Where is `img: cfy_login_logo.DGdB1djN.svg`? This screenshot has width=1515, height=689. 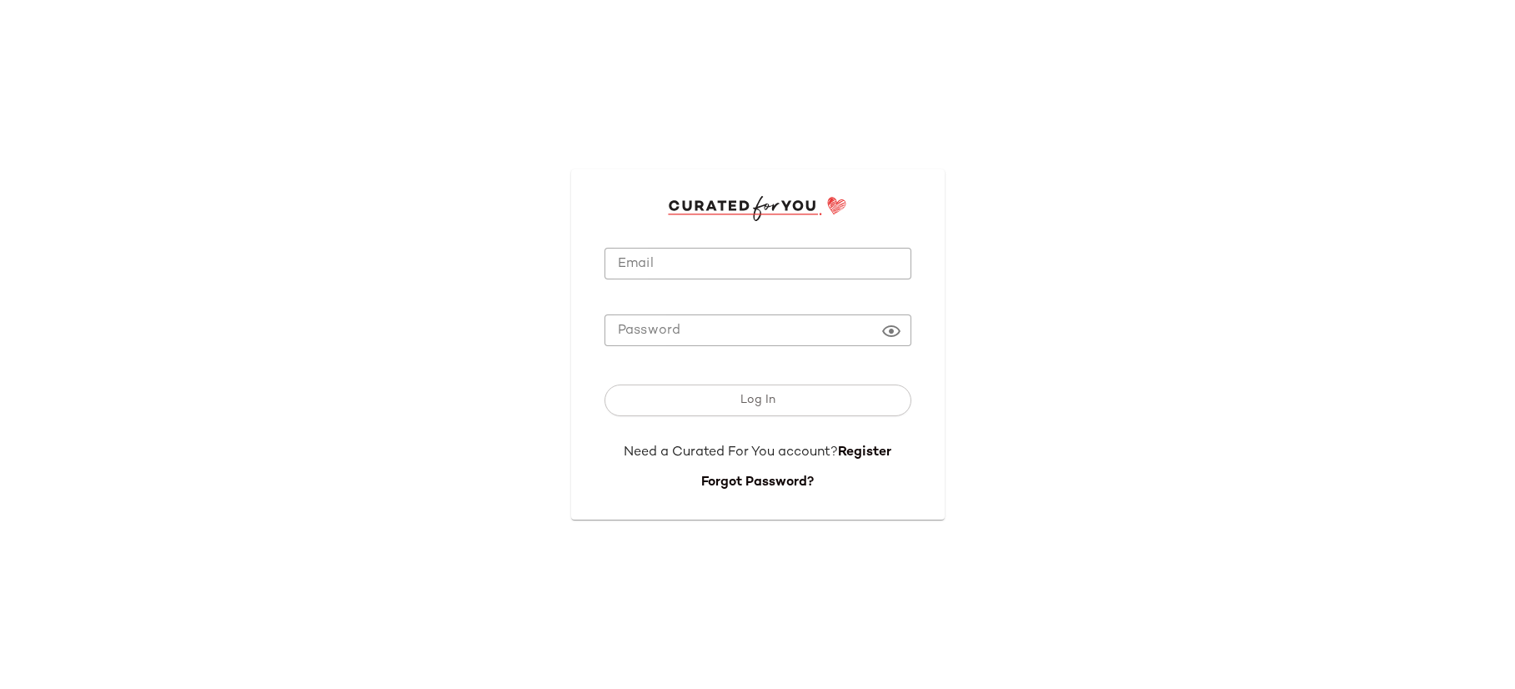 img: cfy_login_logo.DGdB1djN.svg is located at coordinates (757, 208).